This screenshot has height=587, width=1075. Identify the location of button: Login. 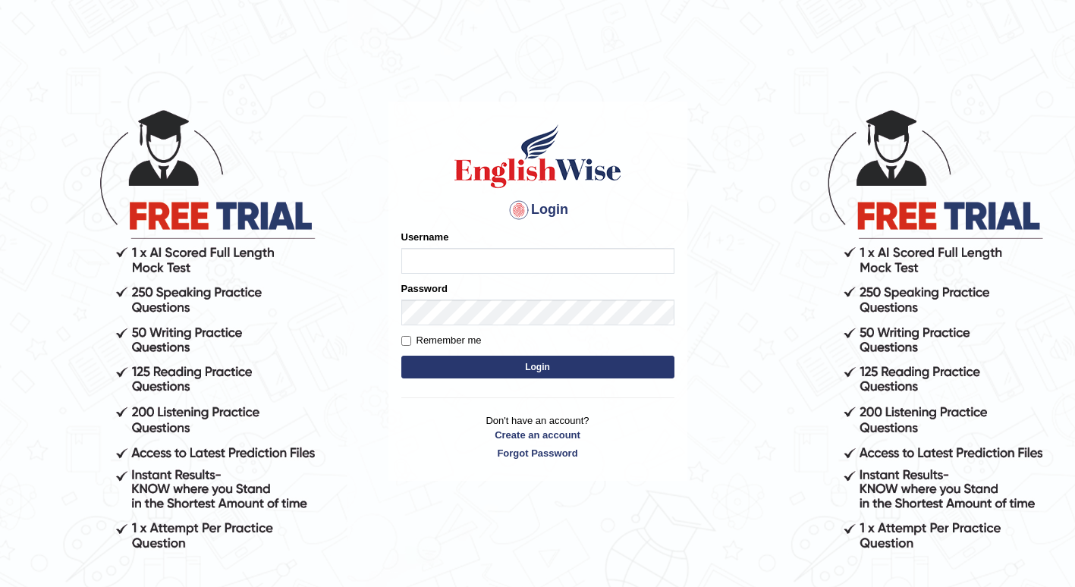
(538, 367).